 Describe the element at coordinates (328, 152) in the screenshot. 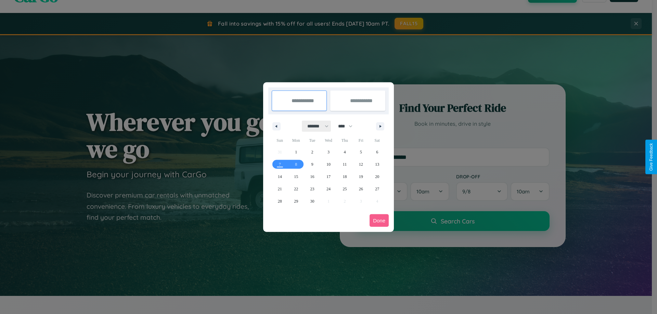

I see `button: 3` at that location.